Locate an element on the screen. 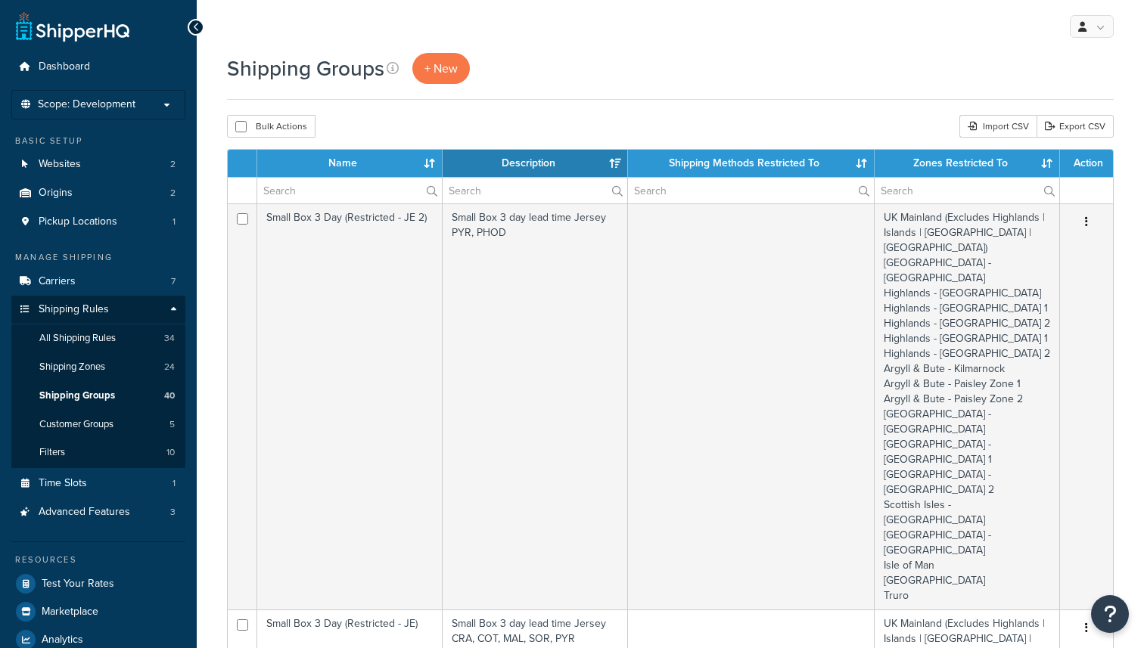 Image resolution: width=1144 pixels, height=648 pixels. span: 10 is located at coordinates (170, 452).